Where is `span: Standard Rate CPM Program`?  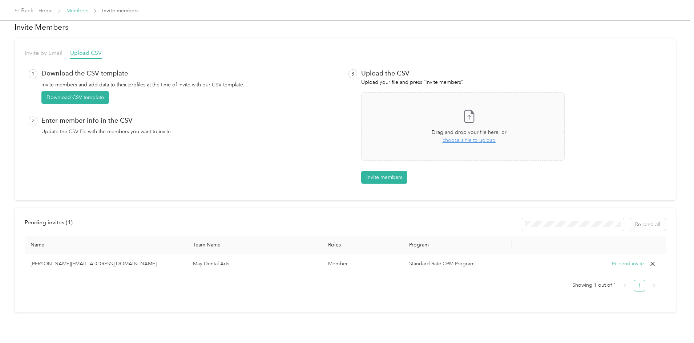 span: Standard Rate CPM Program is located at coordinates (442, 264).